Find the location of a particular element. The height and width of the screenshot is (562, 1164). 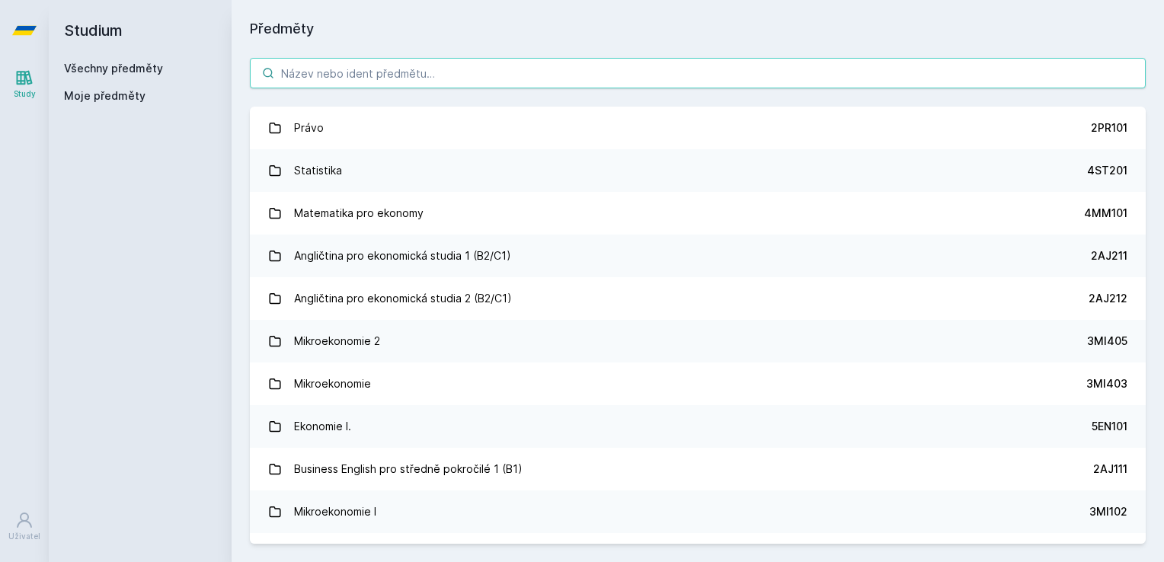

span: Moje předměty is located at coordinates (104, 96).